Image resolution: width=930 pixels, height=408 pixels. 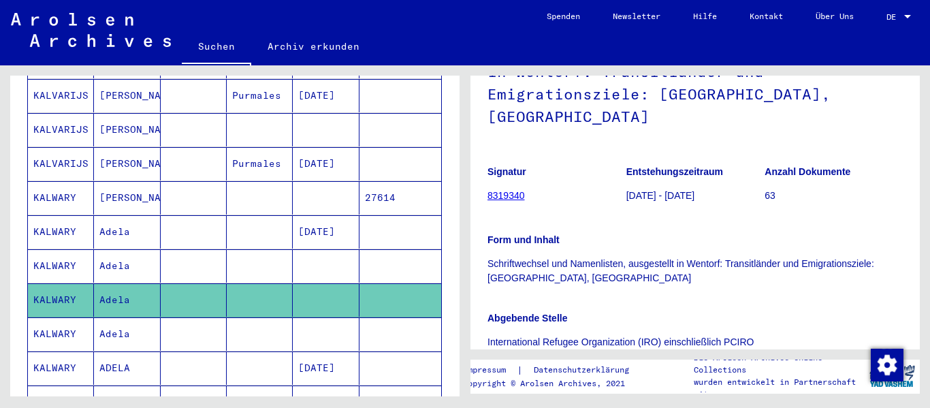 I want to click on b: Signatur, so click(x=507, y=172).